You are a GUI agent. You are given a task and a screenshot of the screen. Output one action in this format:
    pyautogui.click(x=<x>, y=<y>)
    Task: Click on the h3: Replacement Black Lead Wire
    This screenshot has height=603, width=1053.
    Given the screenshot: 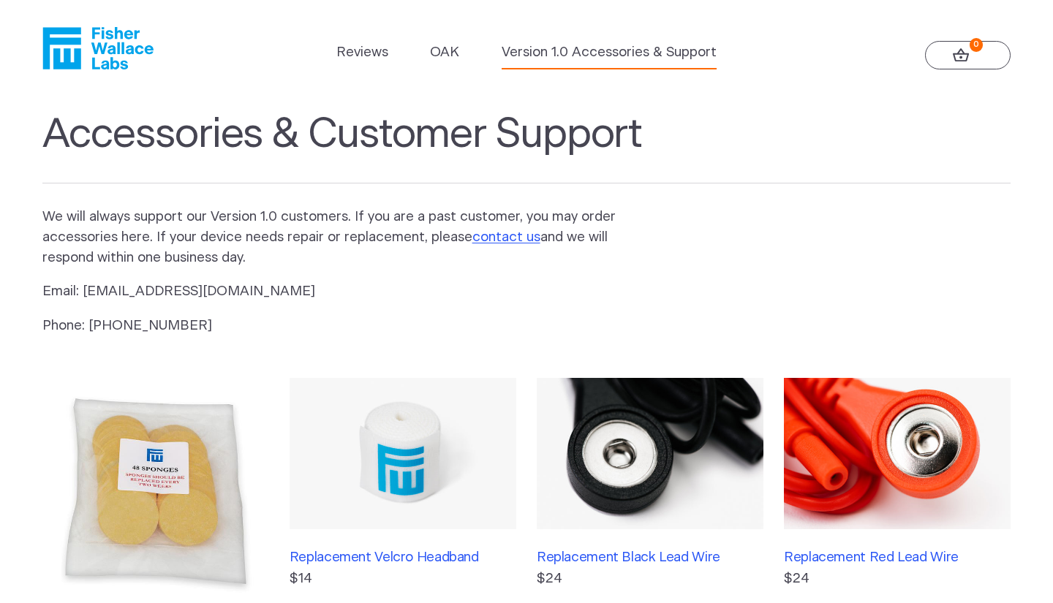 What is the action you would take?
    pyautogui.click(x=650, y=558)
    